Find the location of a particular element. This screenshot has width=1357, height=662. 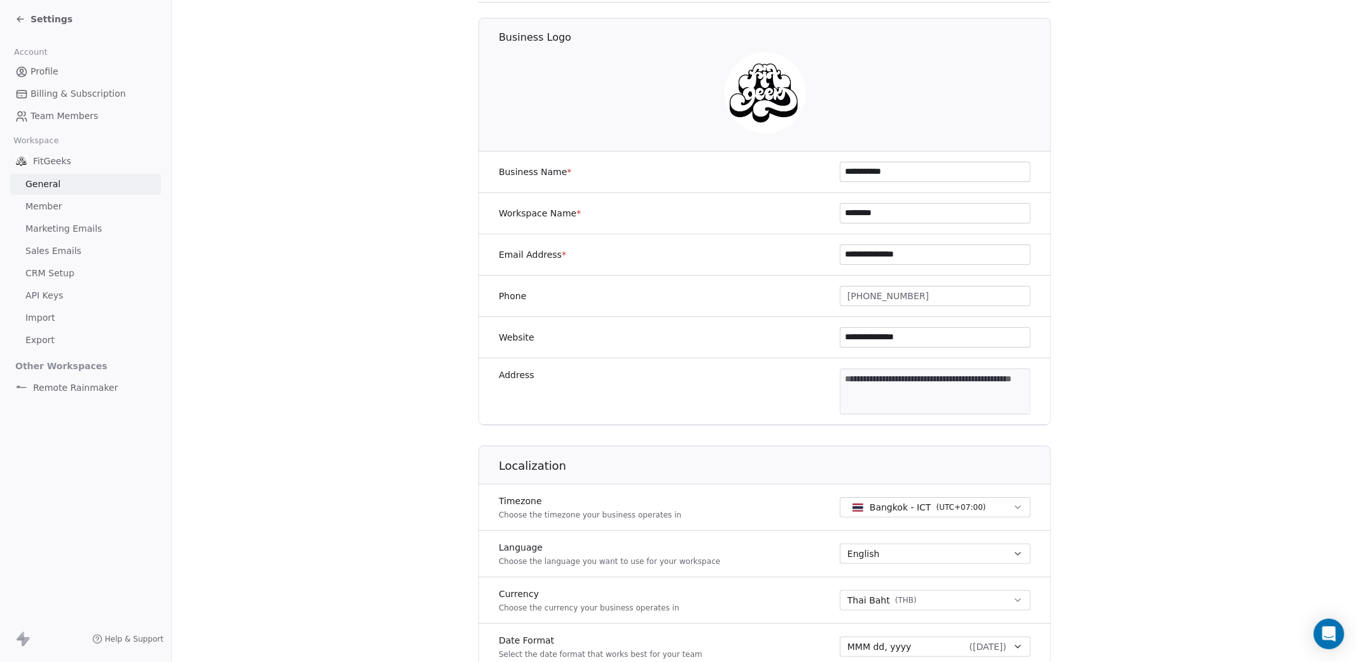

a: API Keys is located at coordinates (85, 295).